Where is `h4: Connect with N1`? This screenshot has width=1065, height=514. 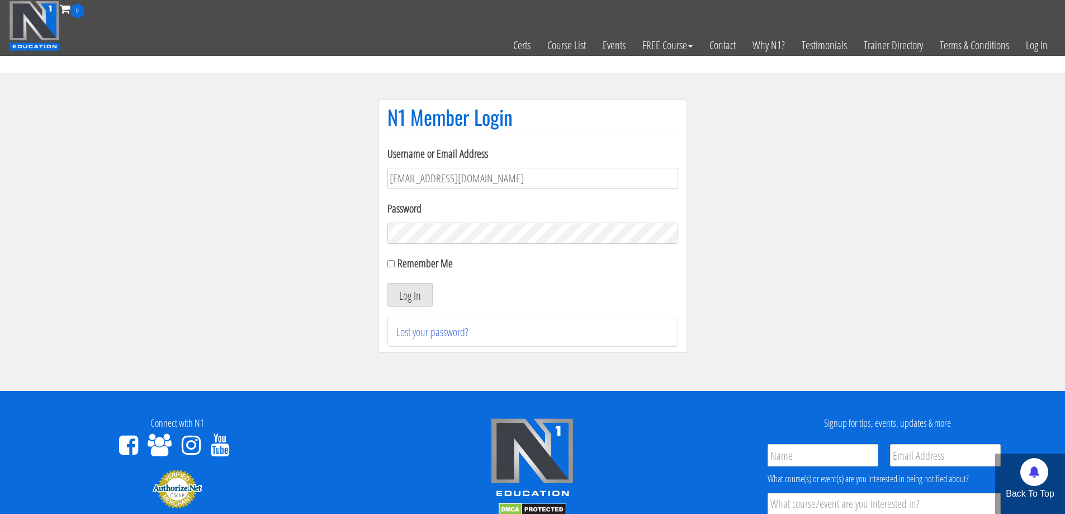
h4: Connect with N1 is located at coordinates (177, 423).